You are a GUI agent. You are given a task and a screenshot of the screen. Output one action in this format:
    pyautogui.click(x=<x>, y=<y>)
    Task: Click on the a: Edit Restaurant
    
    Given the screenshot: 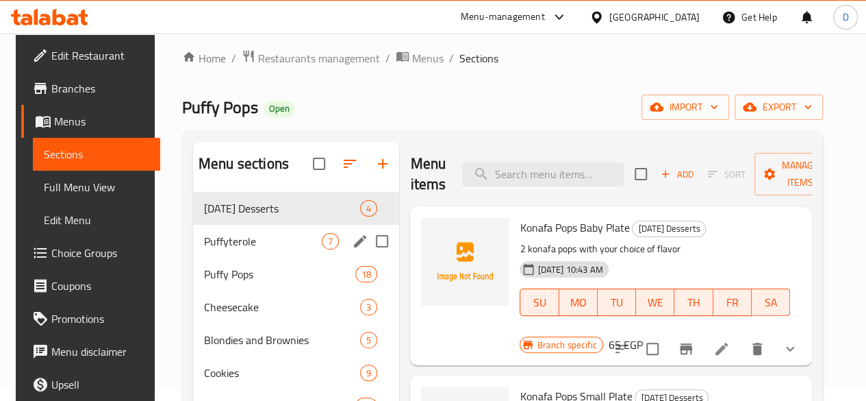 What is the action you would take?
    pyautogui.click(x=90, y=55)
    